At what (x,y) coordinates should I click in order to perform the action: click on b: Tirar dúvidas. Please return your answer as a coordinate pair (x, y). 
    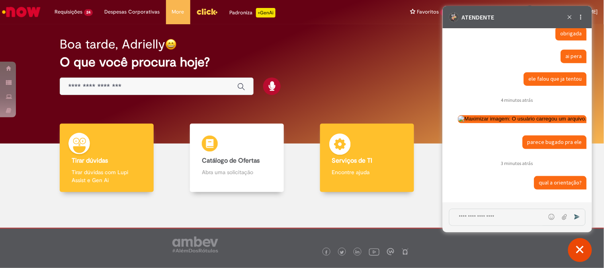
    Looking at the image, I should click on (90, 161).